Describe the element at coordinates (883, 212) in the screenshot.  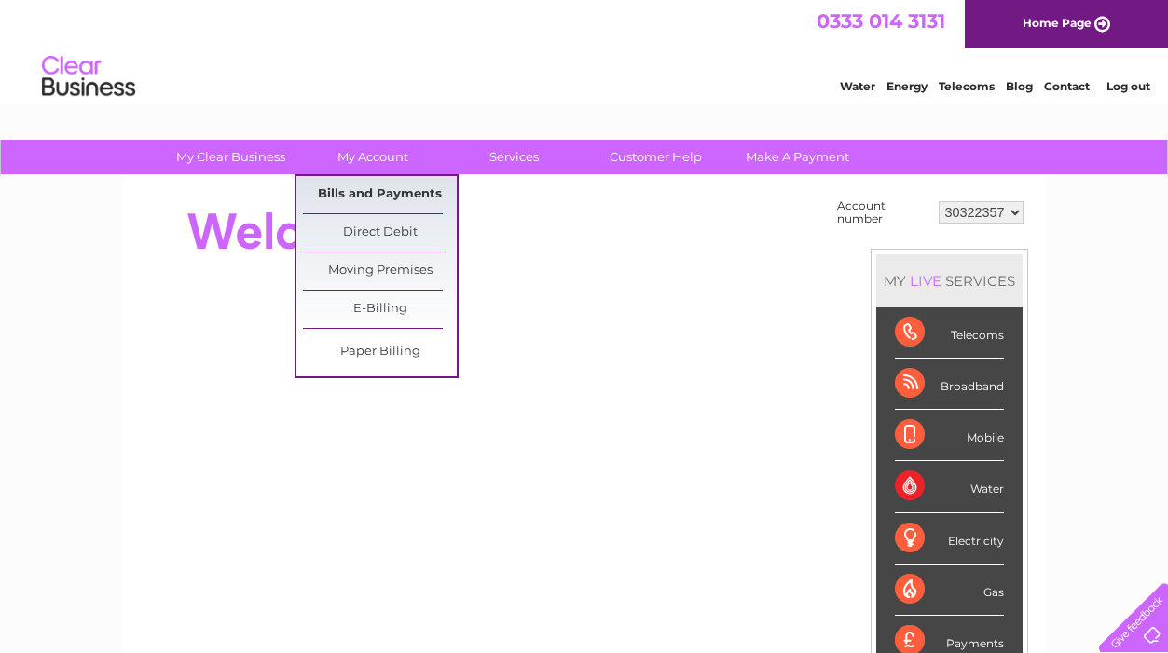
I see `td: Account number` at that location.